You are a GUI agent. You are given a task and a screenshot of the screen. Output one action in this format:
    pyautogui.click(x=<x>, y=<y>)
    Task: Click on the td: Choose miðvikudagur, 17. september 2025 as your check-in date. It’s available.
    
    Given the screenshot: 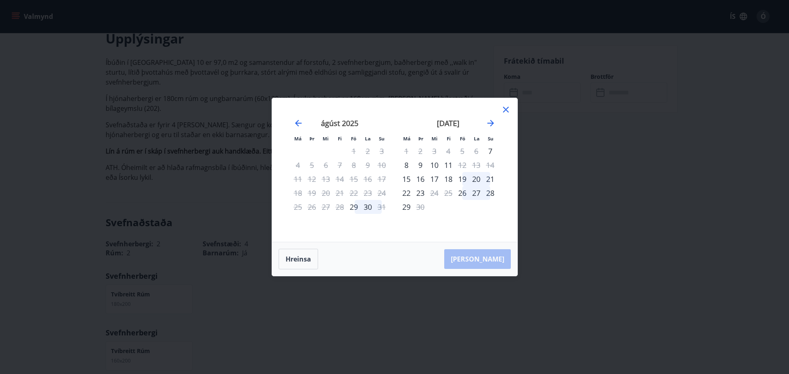 What is the action you would take?
    pyautogui.click(x=434, y=179)
    